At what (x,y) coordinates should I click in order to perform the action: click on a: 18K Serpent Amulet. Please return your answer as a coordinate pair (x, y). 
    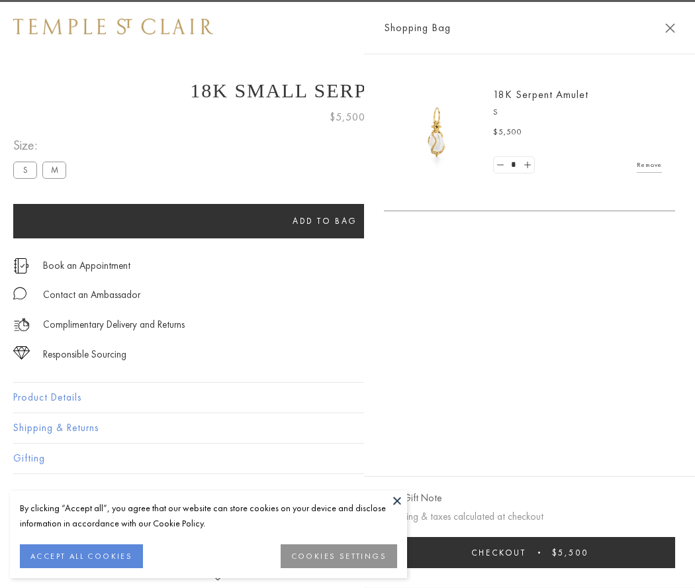
    Looking at the image, I should click on (541, 94).